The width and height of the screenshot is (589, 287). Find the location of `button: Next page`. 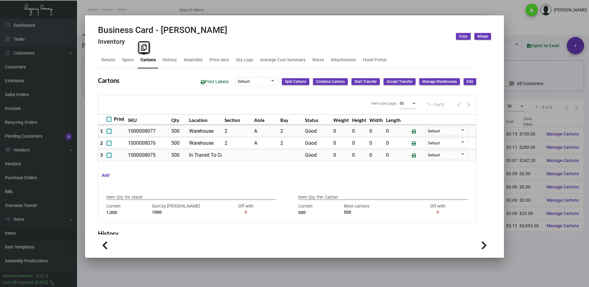

button: Next page is located at coordinates (468, 105).